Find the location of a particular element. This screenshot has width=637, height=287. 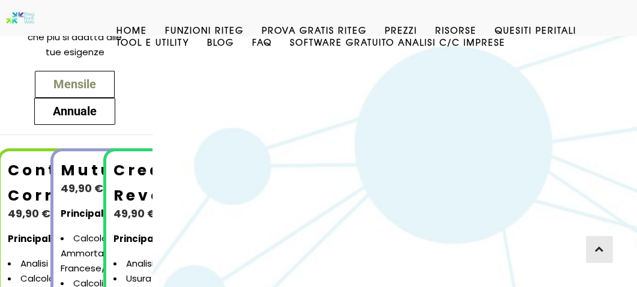

a: Risorse is located at coordinates (456, 30).